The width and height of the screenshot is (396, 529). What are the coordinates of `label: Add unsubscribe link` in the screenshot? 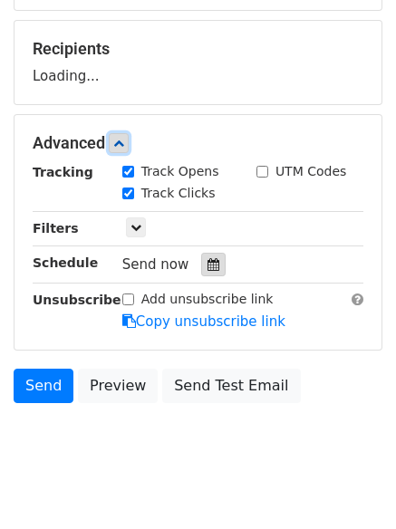 It's located at (207, 299).